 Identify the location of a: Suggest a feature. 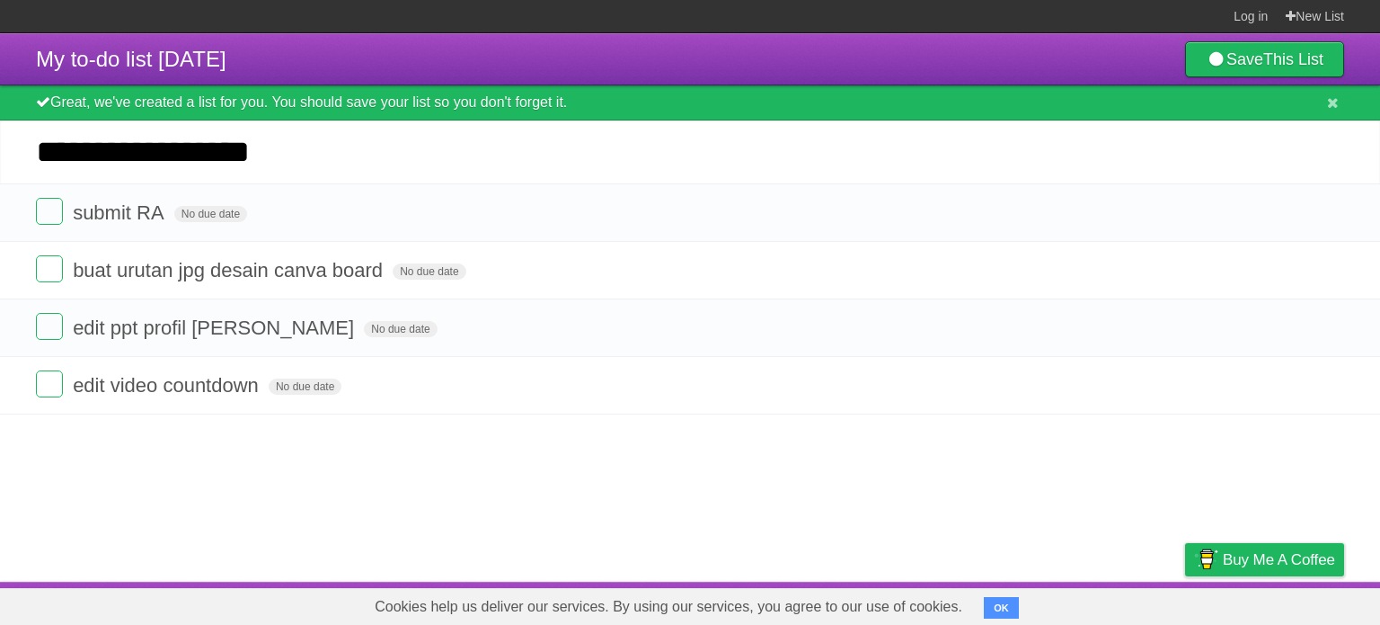
(1288, 603).